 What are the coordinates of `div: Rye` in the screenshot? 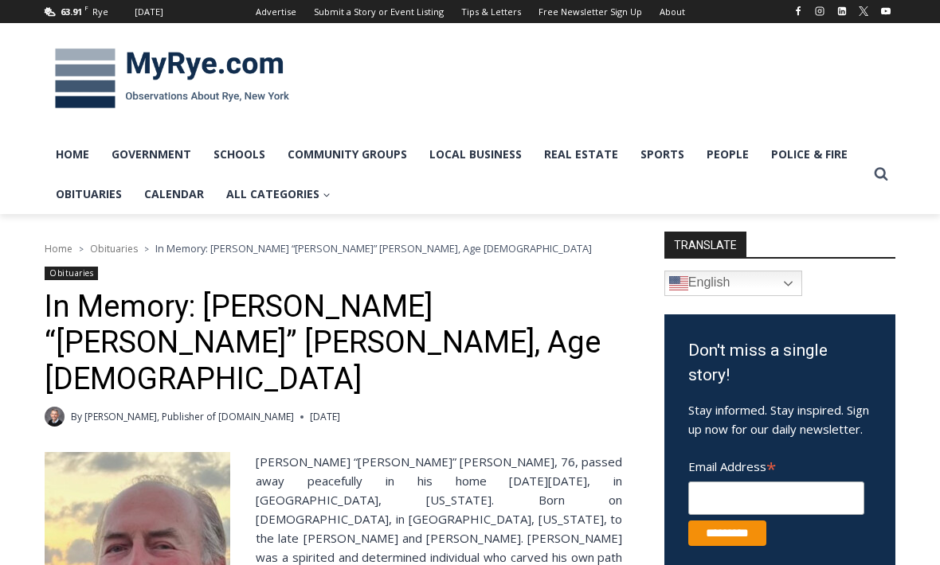 It's located at (100, 12).